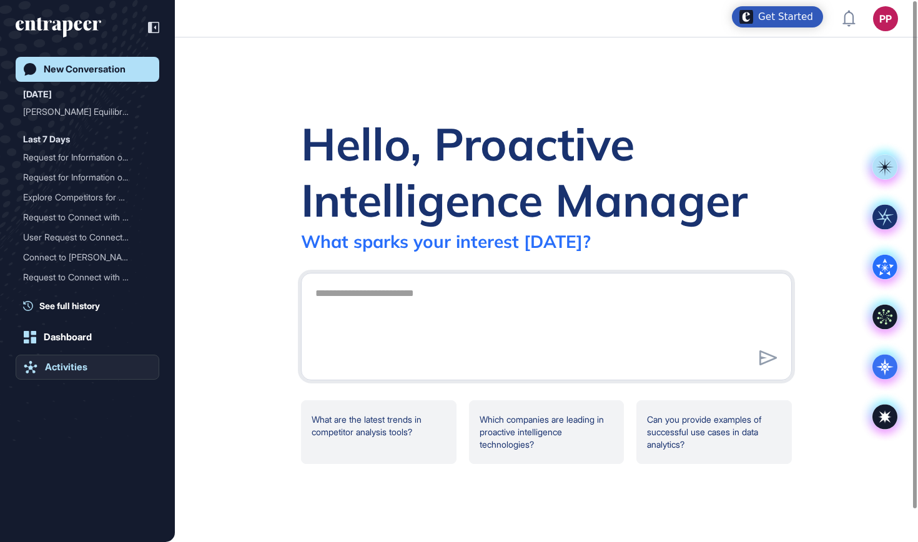 This screenshot has width=918, height=542. What do you see at coordinates (87, 197) in the screenshot?
I see `div: Explore Competitors for Tahsildar.com.tr` at bounding box center [87, 197].